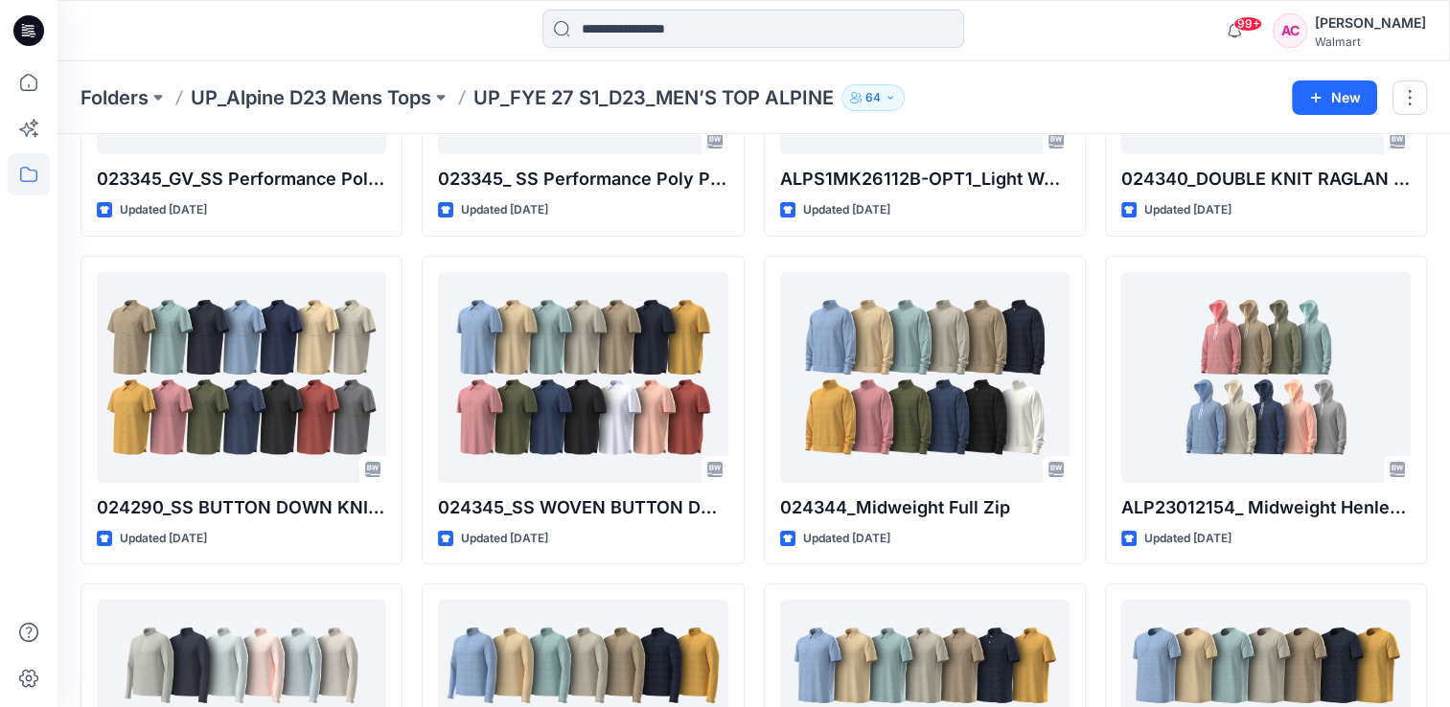  Describe the element at coordinates (873, 98) in the screenshot. I see `p: 64` at that location.